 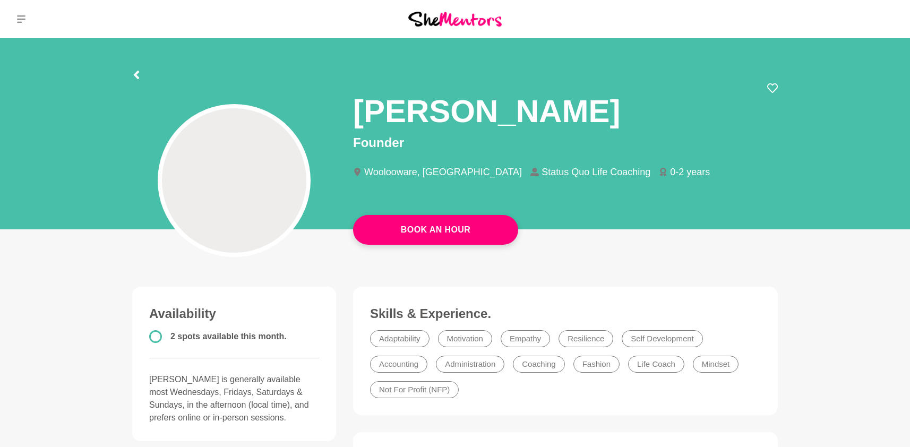 I want to click on span: 2 spots available this month., so click(x=228, y=336).